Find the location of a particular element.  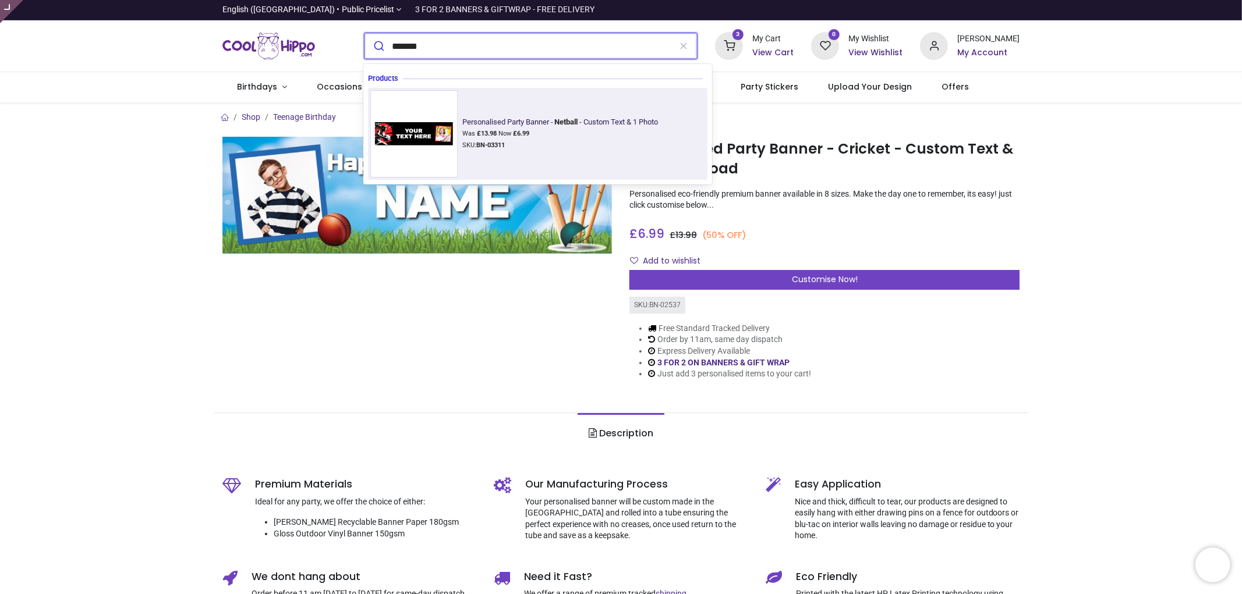

small: (50% OFF) is located at coordinates (724, 235).